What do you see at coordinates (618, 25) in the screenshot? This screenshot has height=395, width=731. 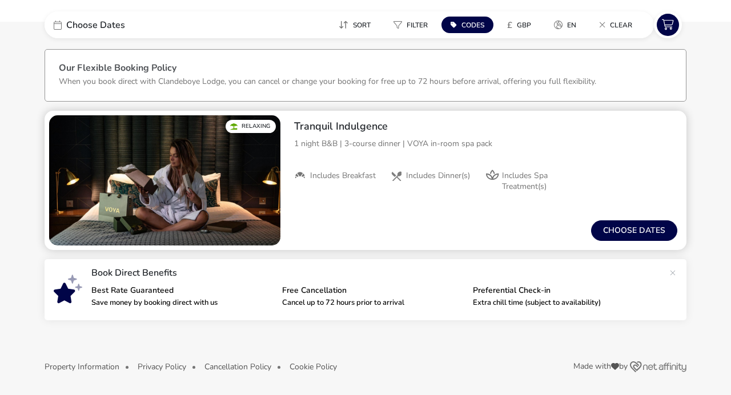 I see `naf-pibe-menu-bar-item: Clear` at bounding box center [618, 25].